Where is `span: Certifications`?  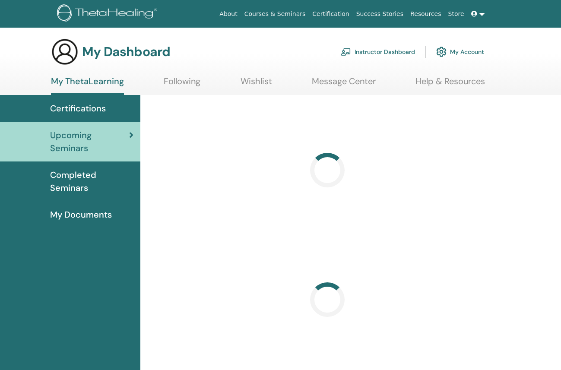
span: Certifications is located at coordinates (78, 108).